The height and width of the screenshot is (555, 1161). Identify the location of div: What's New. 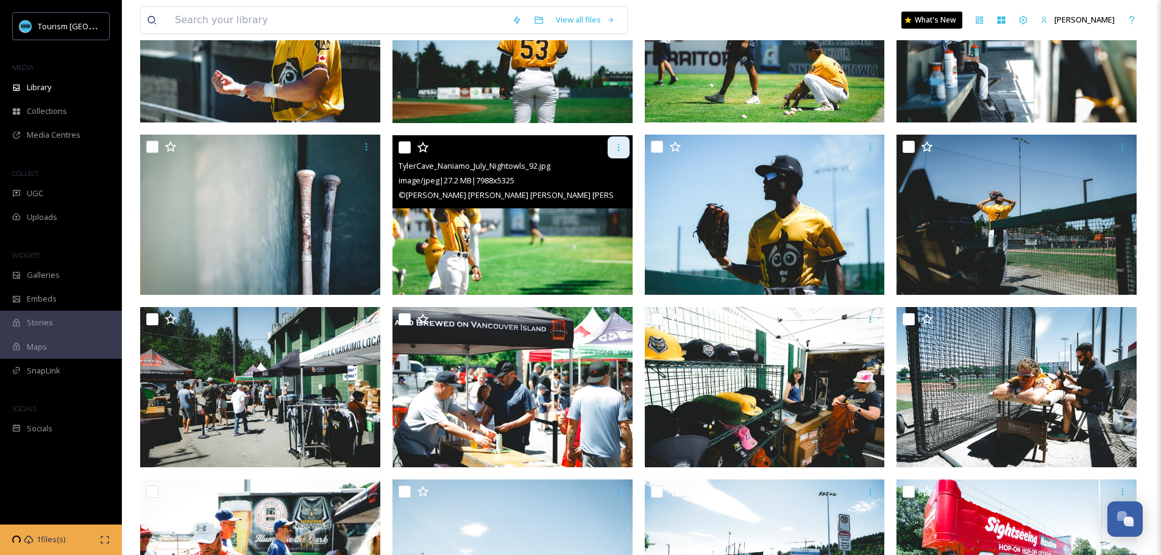
(932, 20).